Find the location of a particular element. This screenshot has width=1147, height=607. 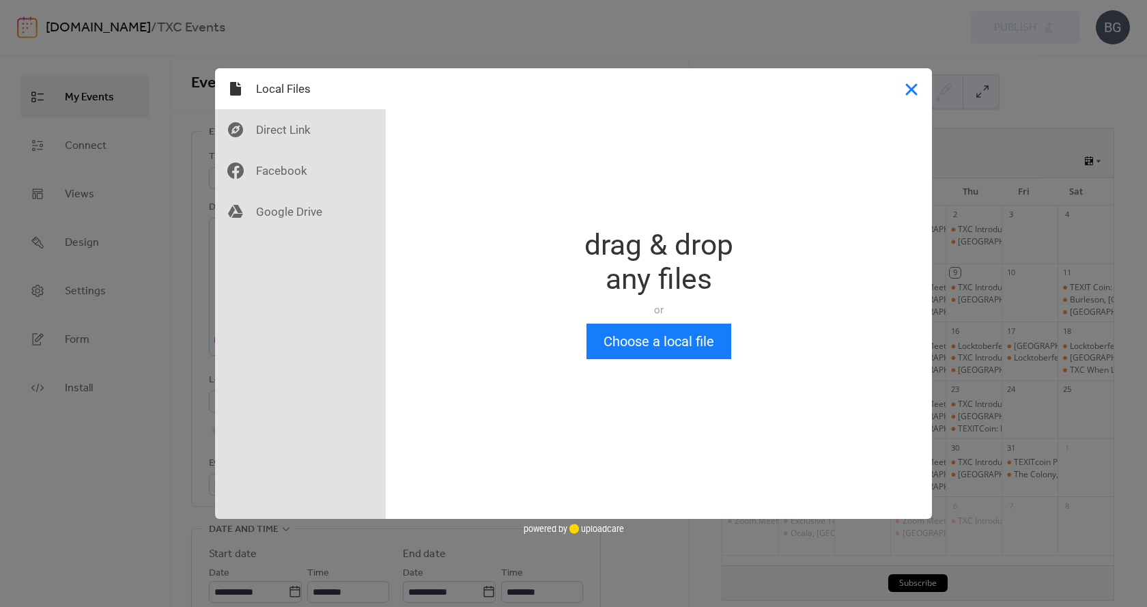

div: Direct Link is located at coordinates (300, 130).